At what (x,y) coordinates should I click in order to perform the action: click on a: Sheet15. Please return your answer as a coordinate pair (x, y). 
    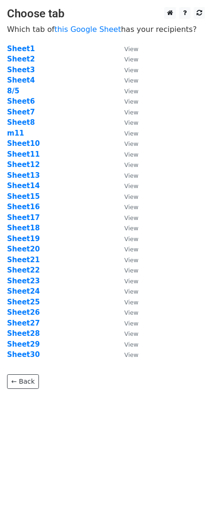
    Looking at the image, I should click on (23, 197).